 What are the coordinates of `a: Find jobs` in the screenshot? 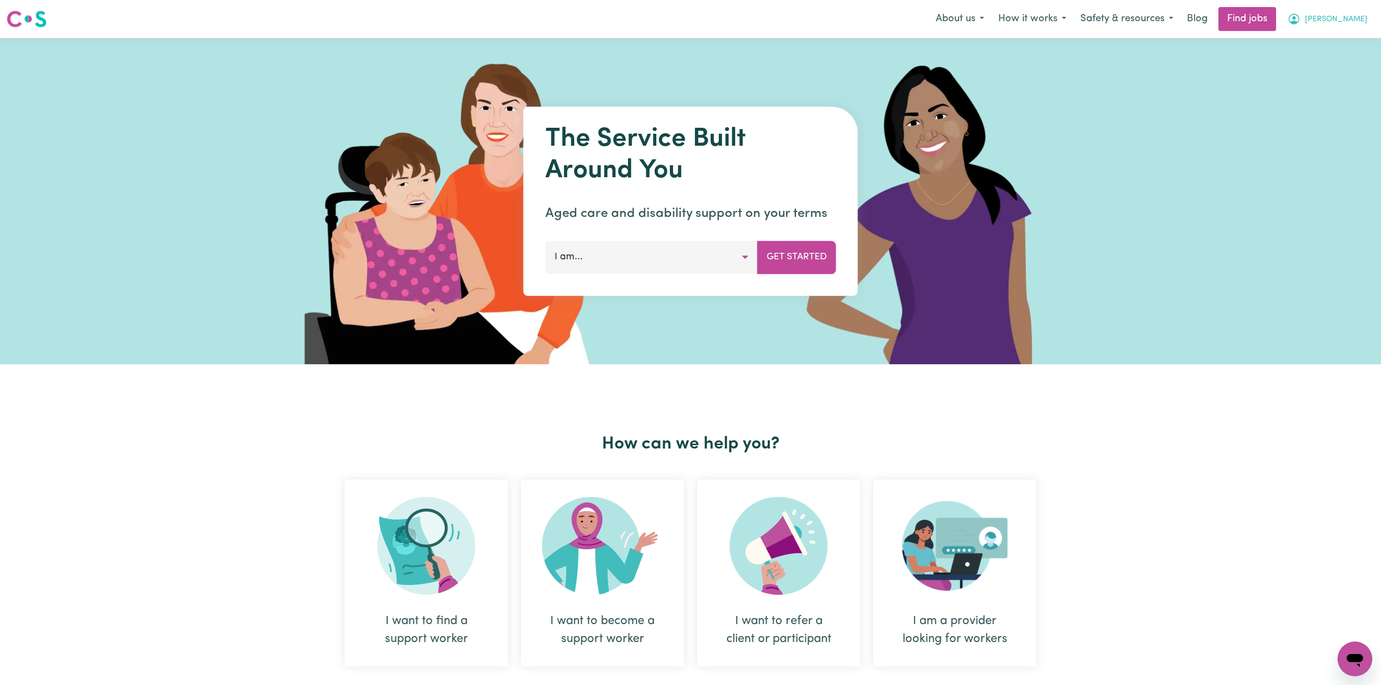 It's located at (1247, 19).